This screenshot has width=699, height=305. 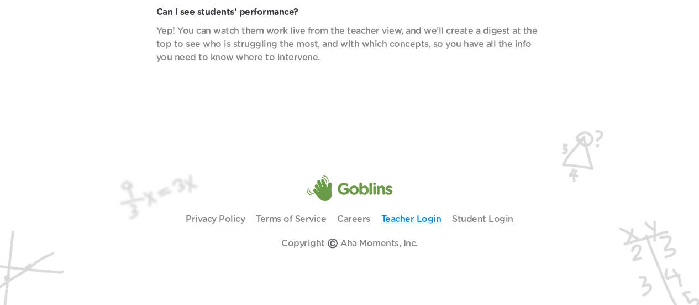 I want to click on a: Teacher Login, so click(x=411, y=219).